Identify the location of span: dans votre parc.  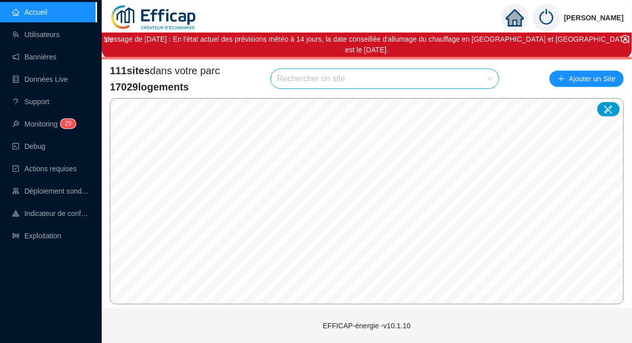
(165, 71).